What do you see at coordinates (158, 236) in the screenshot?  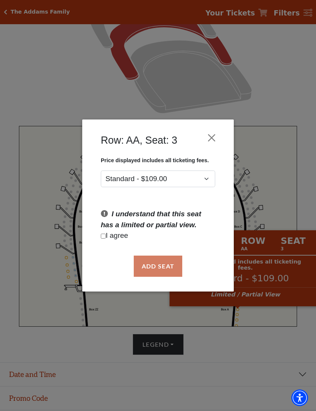 I see `p: I agree` at bounding box center [158, 236].